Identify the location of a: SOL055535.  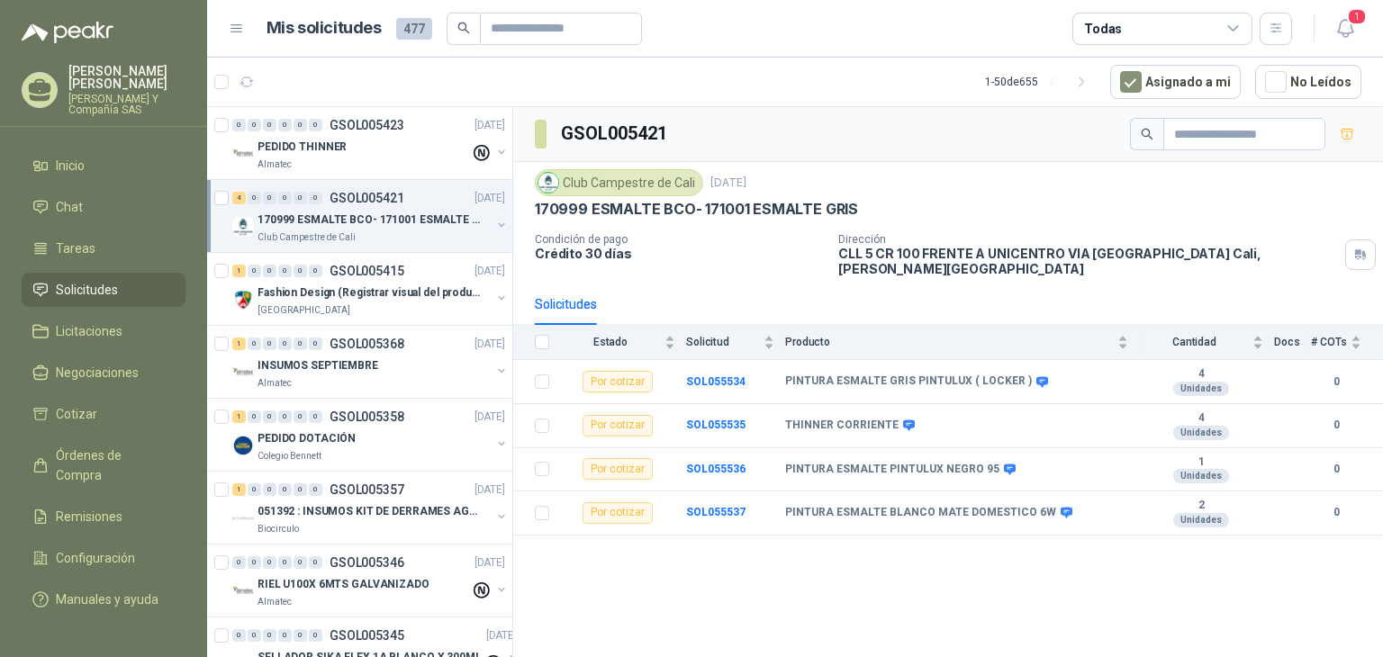
(716, 425).